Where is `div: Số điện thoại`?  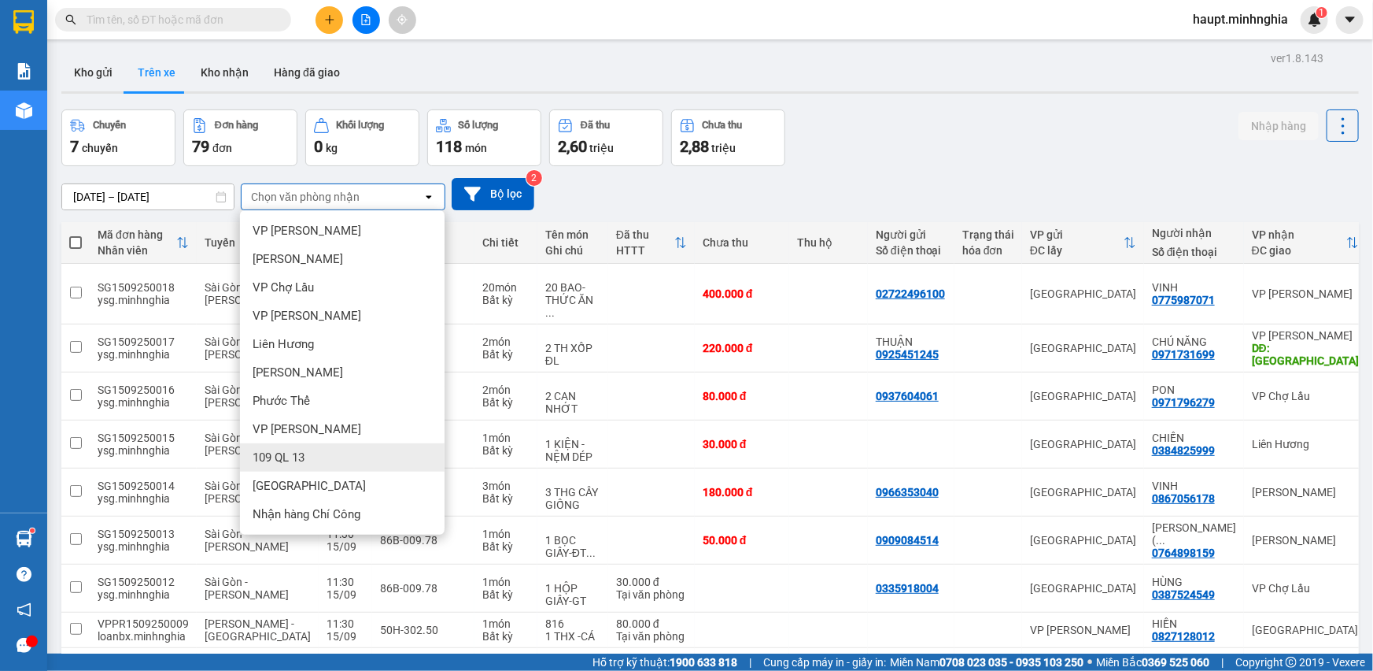
div: Số điện thoại is located at coordinates (911, 250).